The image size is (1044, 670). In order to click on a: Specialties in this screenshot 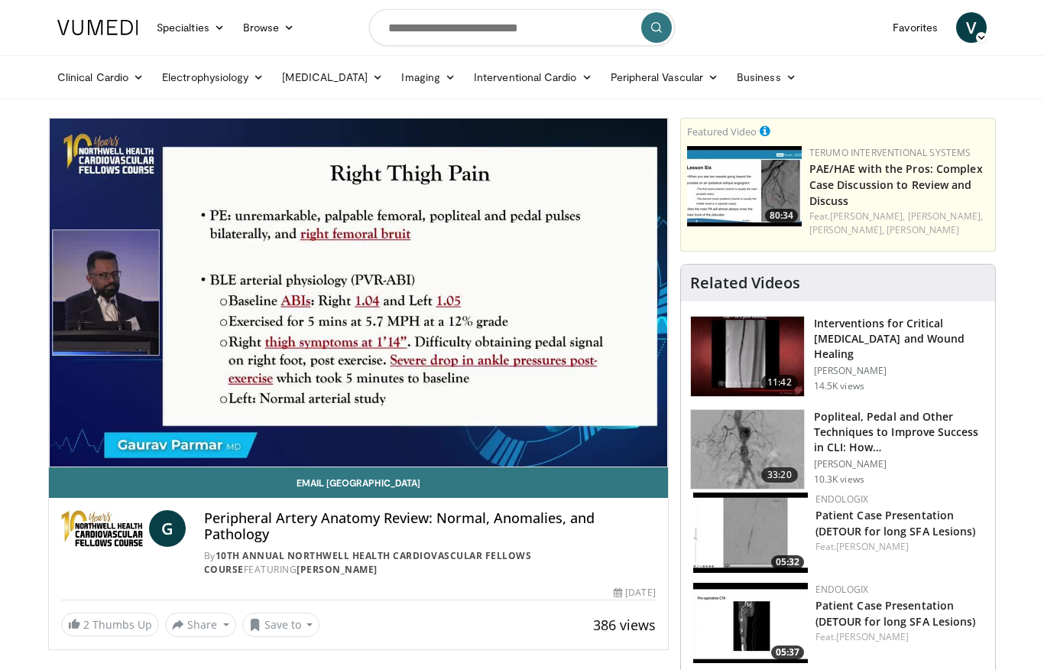, I will do `click(190, 28)`.